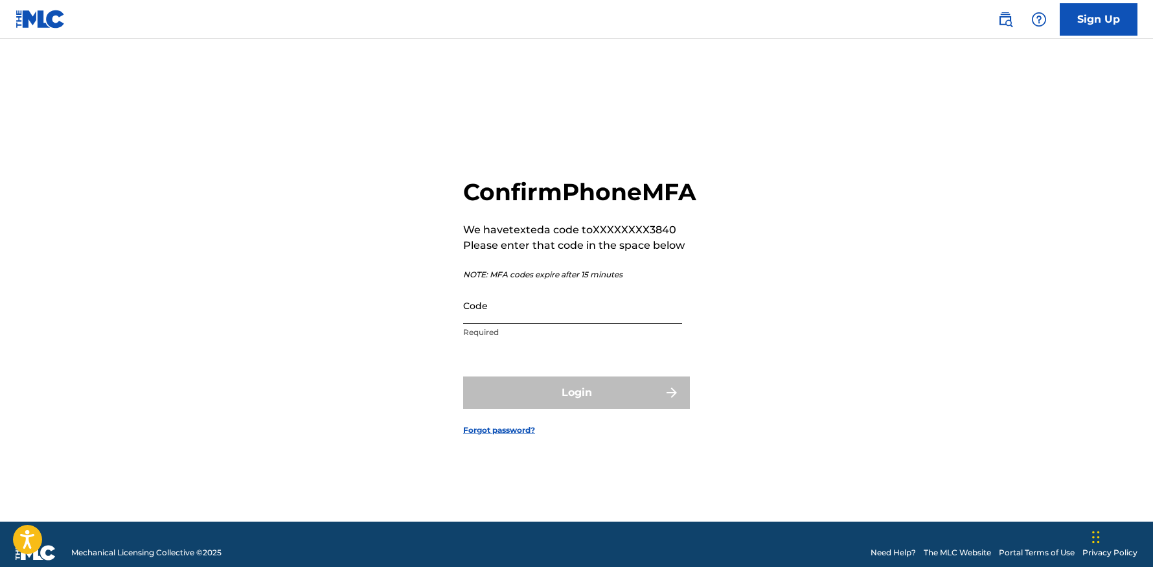 This screenshot has height=567, width=1153. I want to click on img: MLC Logo, so click(40, 19).